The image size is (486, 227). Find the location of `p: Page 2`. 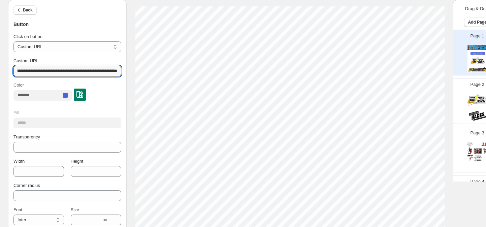

p: Page 2 is located at coordinates (477, 85).